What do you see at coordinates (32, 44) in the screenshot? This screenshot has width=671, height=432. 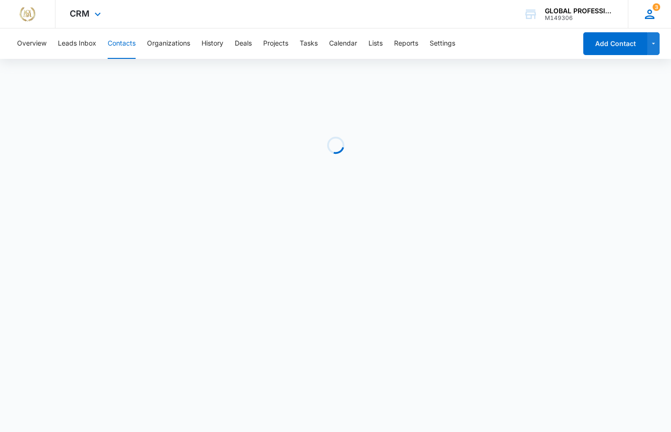 I see `button: Overview` at bounding box center [32, 44].